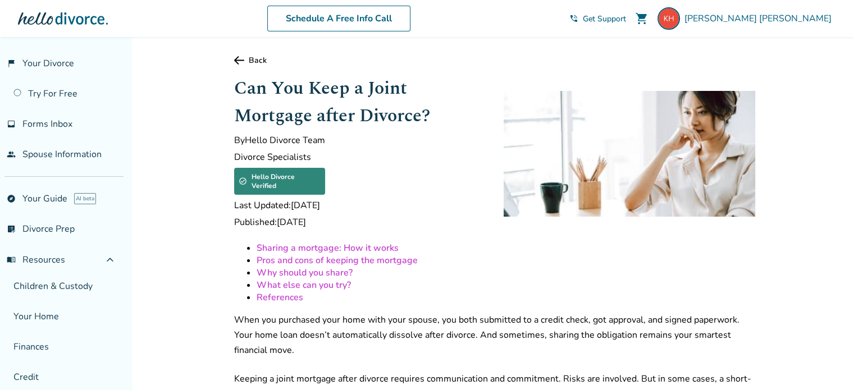 The image size is (854, 390). What do you see at coordinates (280, 181) in the screenshot?
I see `div: Hello Divorce Verified` at bounding box center [280, 181].